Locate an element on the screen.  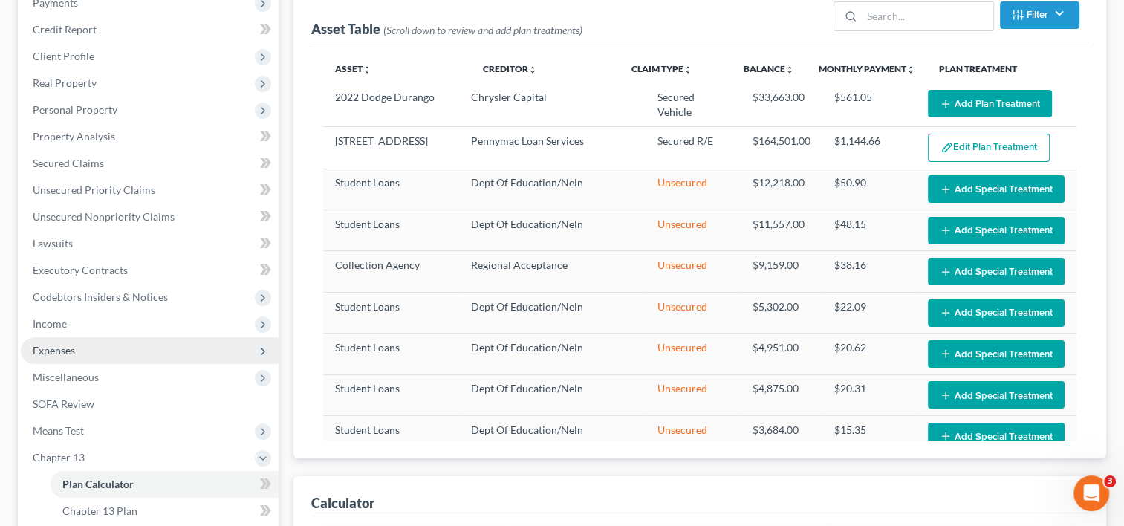
a: Plan Calculator is located at coordinates (164, 484).